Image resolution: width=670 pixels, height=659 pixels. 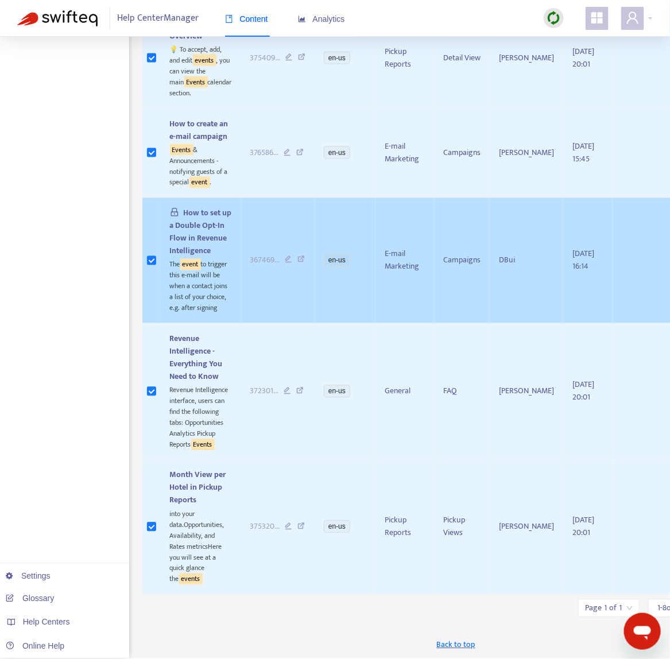 I want to click on span: book, so click(x=229, y=19).